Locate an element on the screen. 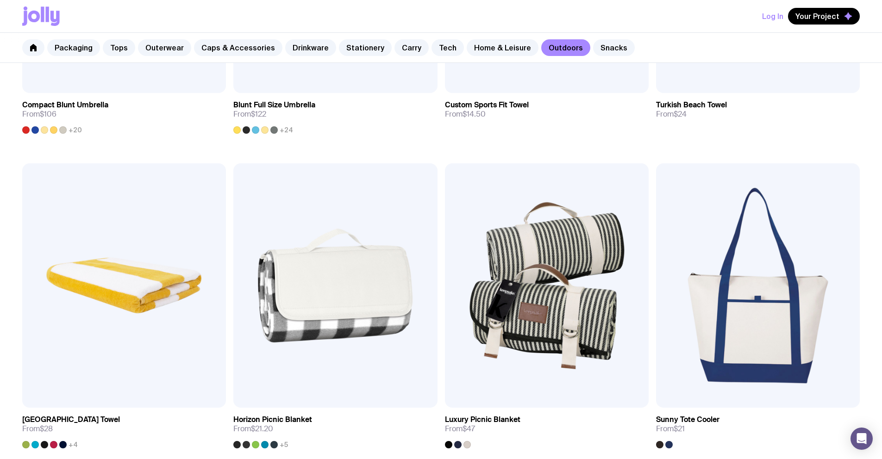 Image resolution: width=882 pixels, height=459 pixels. a: Snacks is located at coordinates (614, 48).